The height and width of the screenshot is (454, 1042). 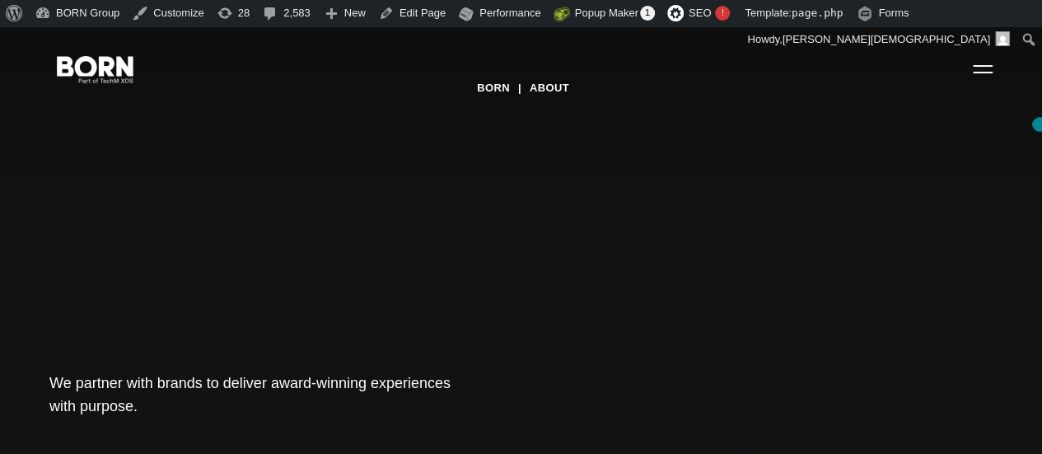 I want to click on a: About, so click(x=549, y=88).